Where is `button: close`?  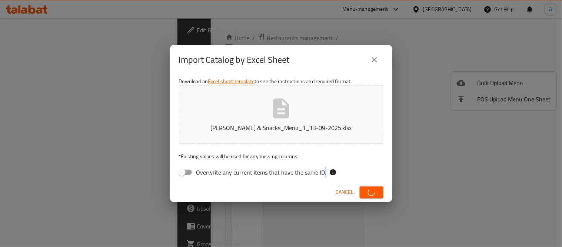
button: close is located at coordinates (375, 60).